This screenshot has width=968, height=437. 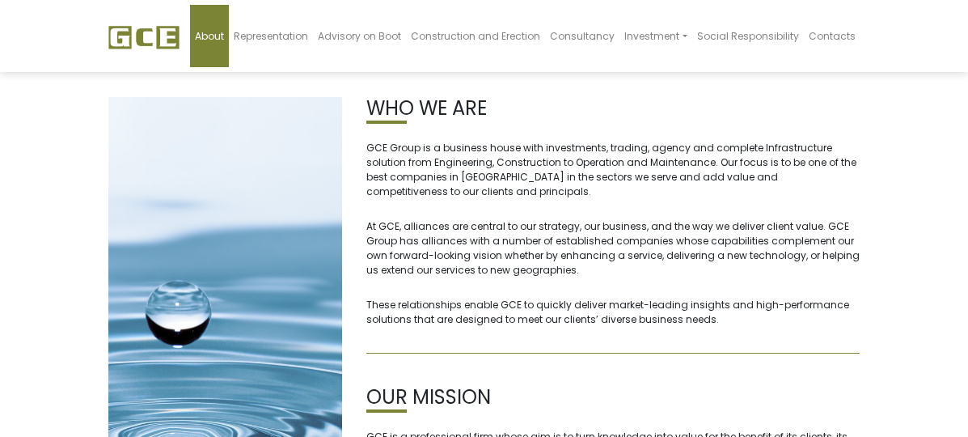 I want to click on a: Investment, so click(x=655, y=36).